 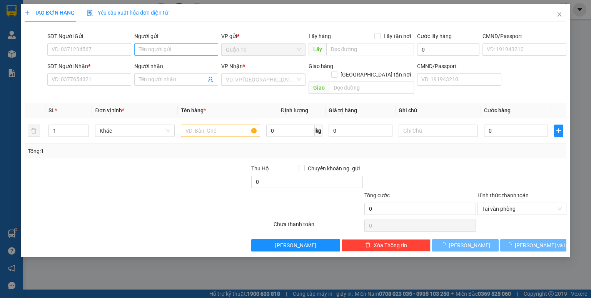 What do you see at coordinates (211, 80) in the screenshot?
I see `span: user-add` at bounding box center [211, 80].